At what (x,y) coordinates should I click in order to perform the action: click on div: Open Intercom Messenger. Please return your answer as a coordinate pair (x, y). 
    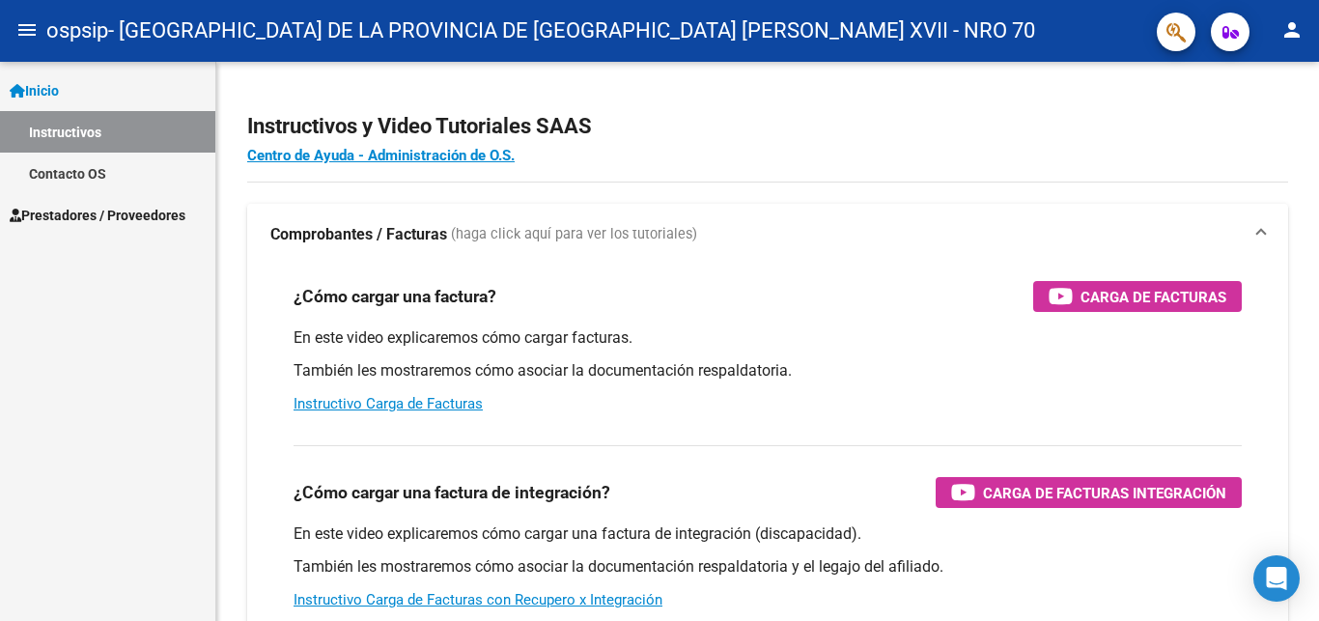
    Looking at the image, I should click on (1277, 579).